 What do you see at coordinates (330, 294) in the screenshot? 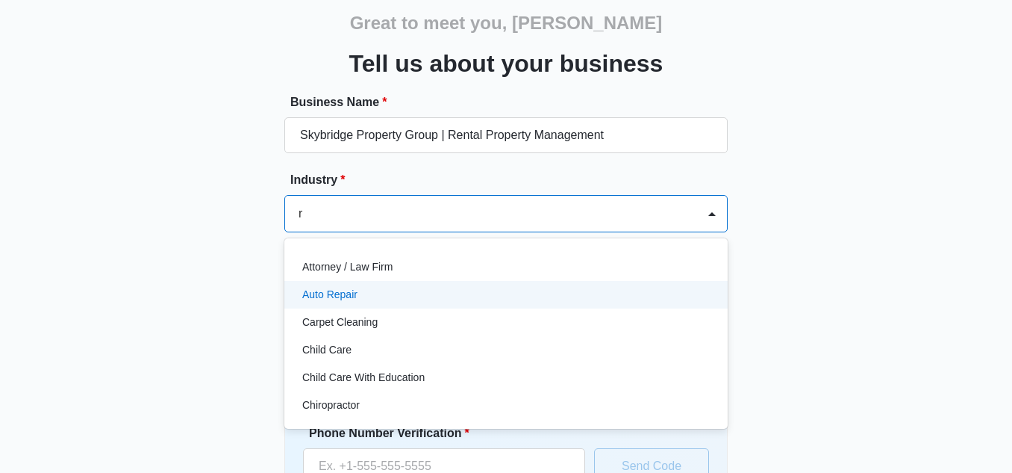
I see `p: Auto Repair` at bounding box center [330, 294].